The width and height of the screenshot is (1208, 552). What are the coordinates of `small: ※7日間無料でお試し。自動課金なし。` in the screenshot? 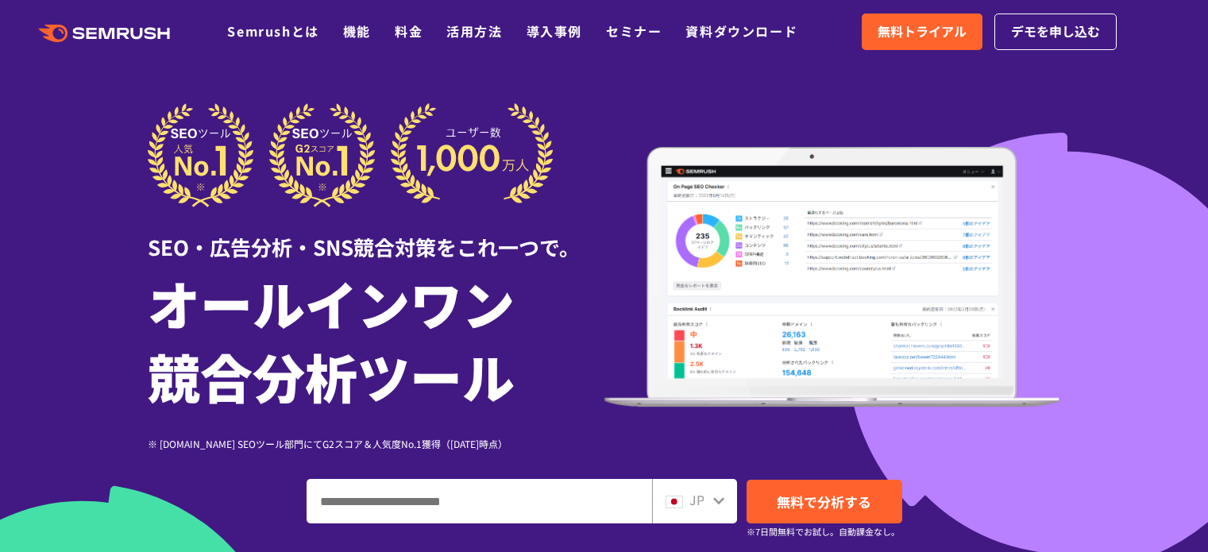 It's located at (823, 531).